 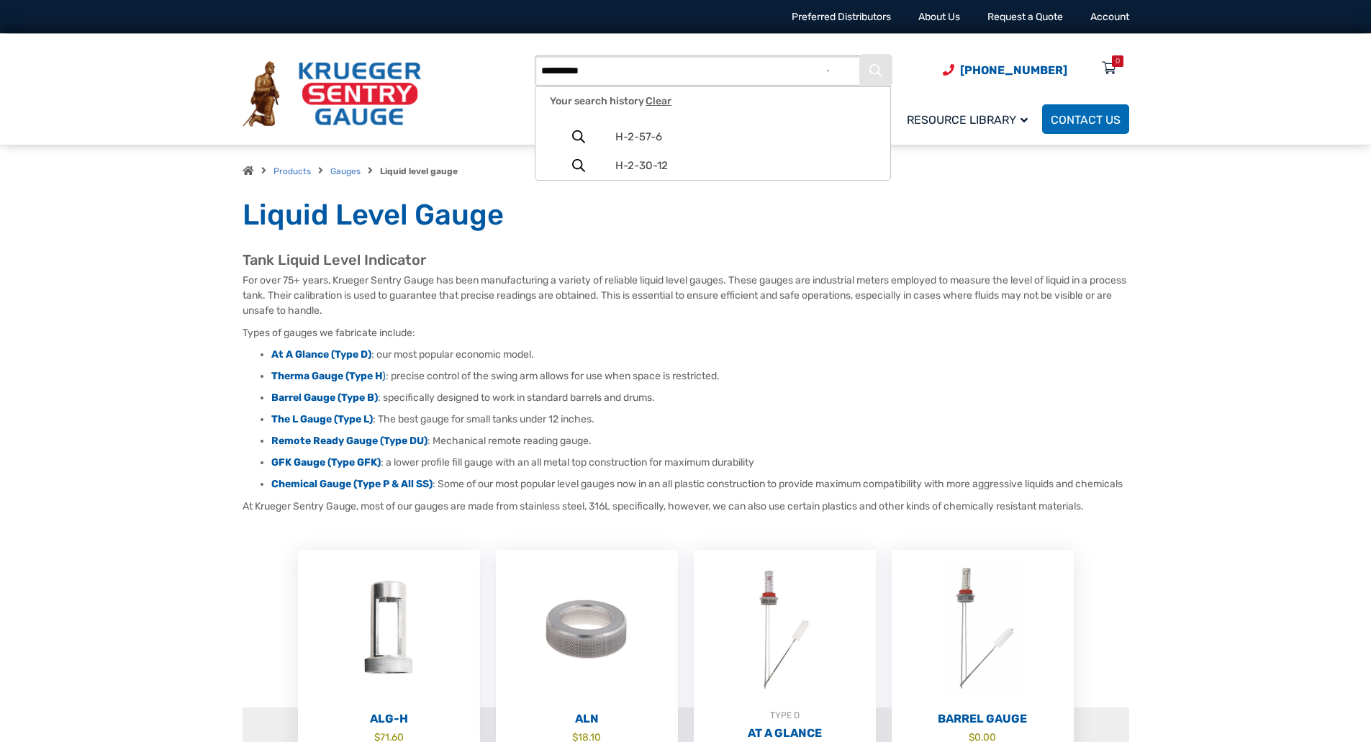 I want to click on a: Products, so click(x=292, y=171).